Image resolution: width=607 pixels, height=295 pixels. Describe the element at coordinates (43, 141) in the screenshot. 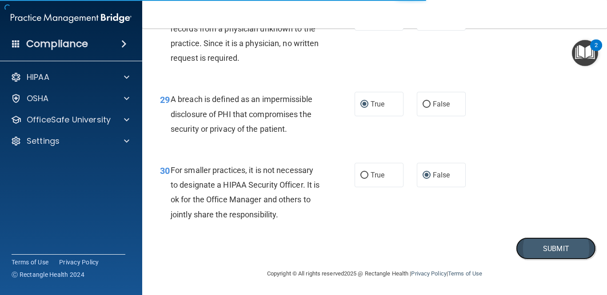

I see `p: Settings` at that location.